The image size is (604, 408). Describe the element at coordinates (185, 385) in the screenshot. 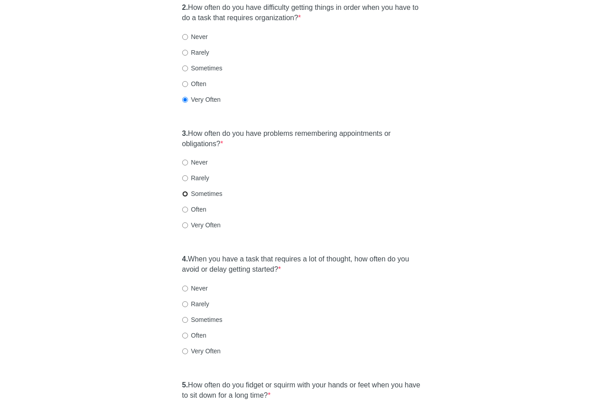

I see `strong: 5.` at that location.